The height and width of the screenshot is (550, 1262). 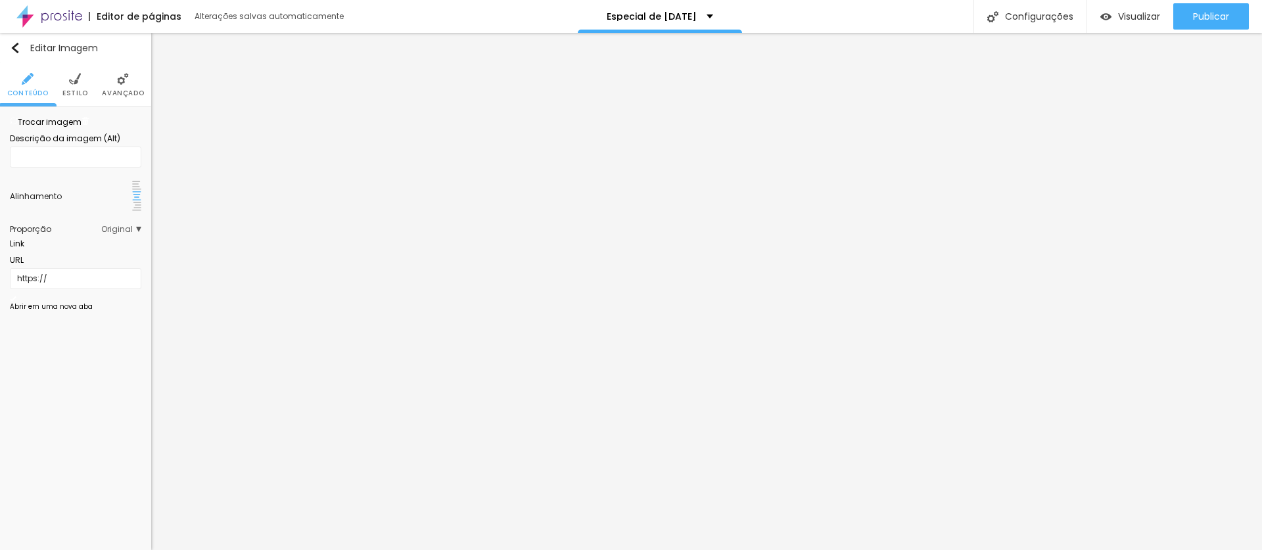 What do you see at coordinates (76, 307) in the screenshot?
I see `div: Abrir em uma nova aba` at bounding box center [76, 307].